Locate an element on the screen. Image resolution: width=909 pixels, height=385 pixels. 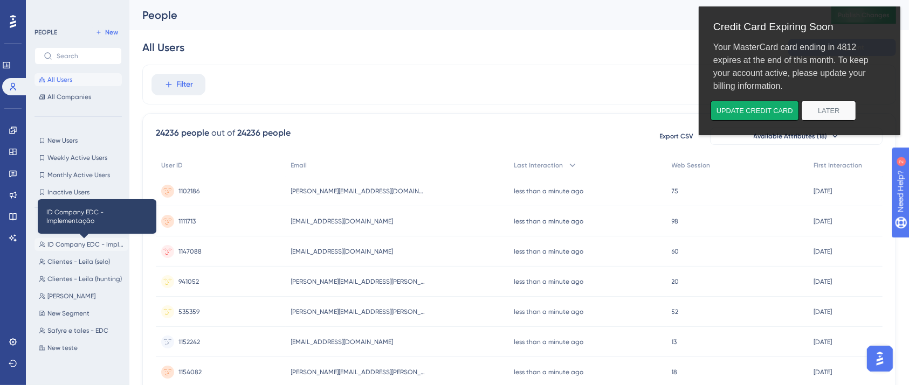
button: Update credit card is located at coordinates (56, 111).